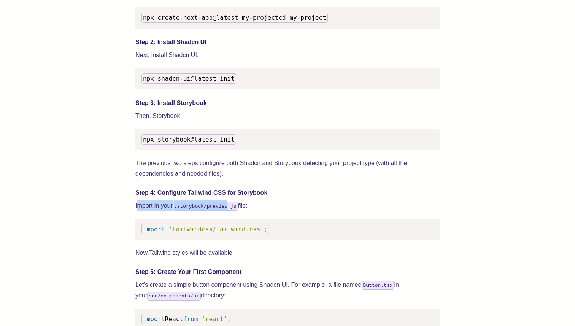 Image resolution: width=575 pixels, height=326 pixels. I want to click on h4: Step 5: Create Your First Component, so click(287, 272).